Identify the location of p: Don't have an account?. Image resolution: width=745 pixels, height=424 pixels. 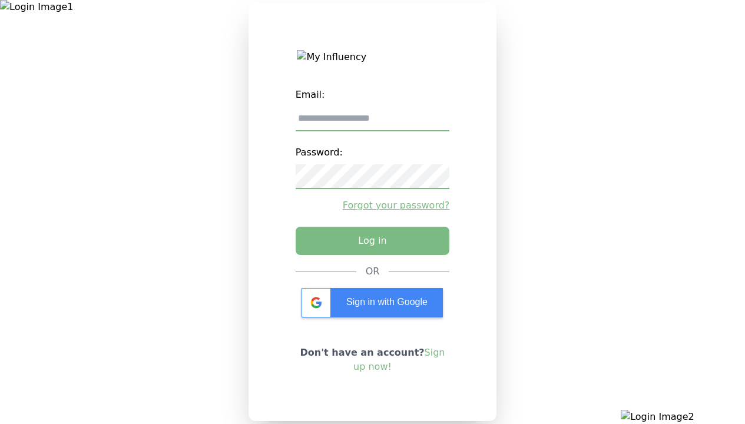
(373, 360).